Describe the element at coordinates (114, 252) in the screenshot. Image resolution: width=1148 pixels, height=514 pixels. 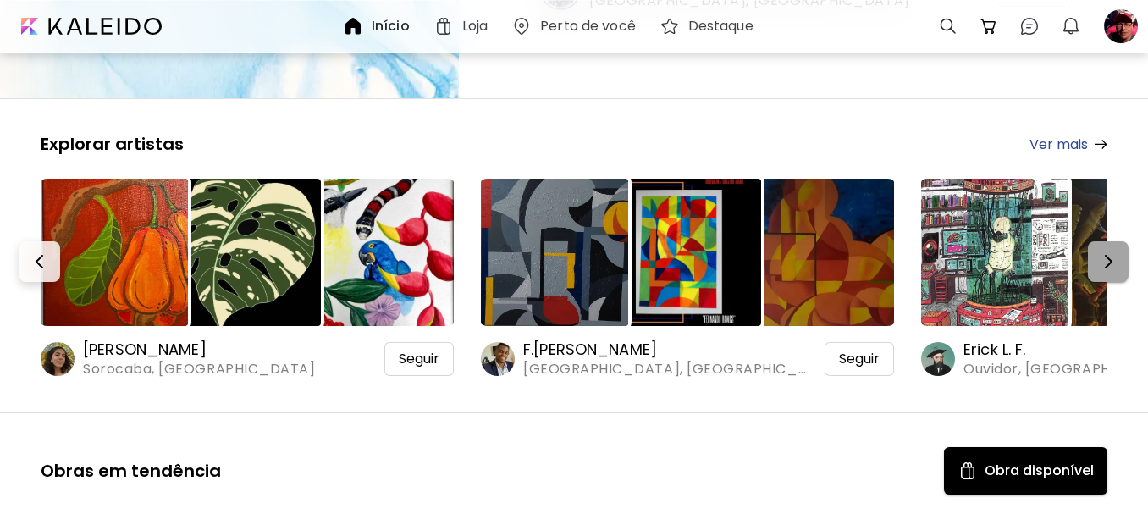
I see `img: https://cdn.kaleido.art/CDN/Artwork/175415/Thumbnail/large.webp?updated=777484` at that location.